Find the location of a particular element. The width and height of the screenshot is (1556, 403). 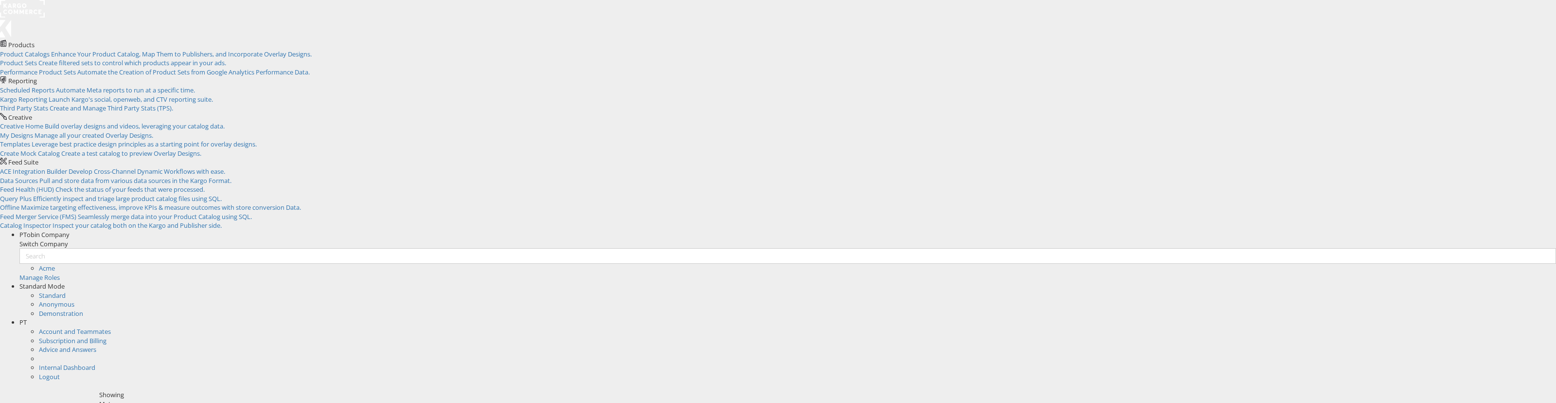

div: Switch Company is located at coordinates (788, 244).